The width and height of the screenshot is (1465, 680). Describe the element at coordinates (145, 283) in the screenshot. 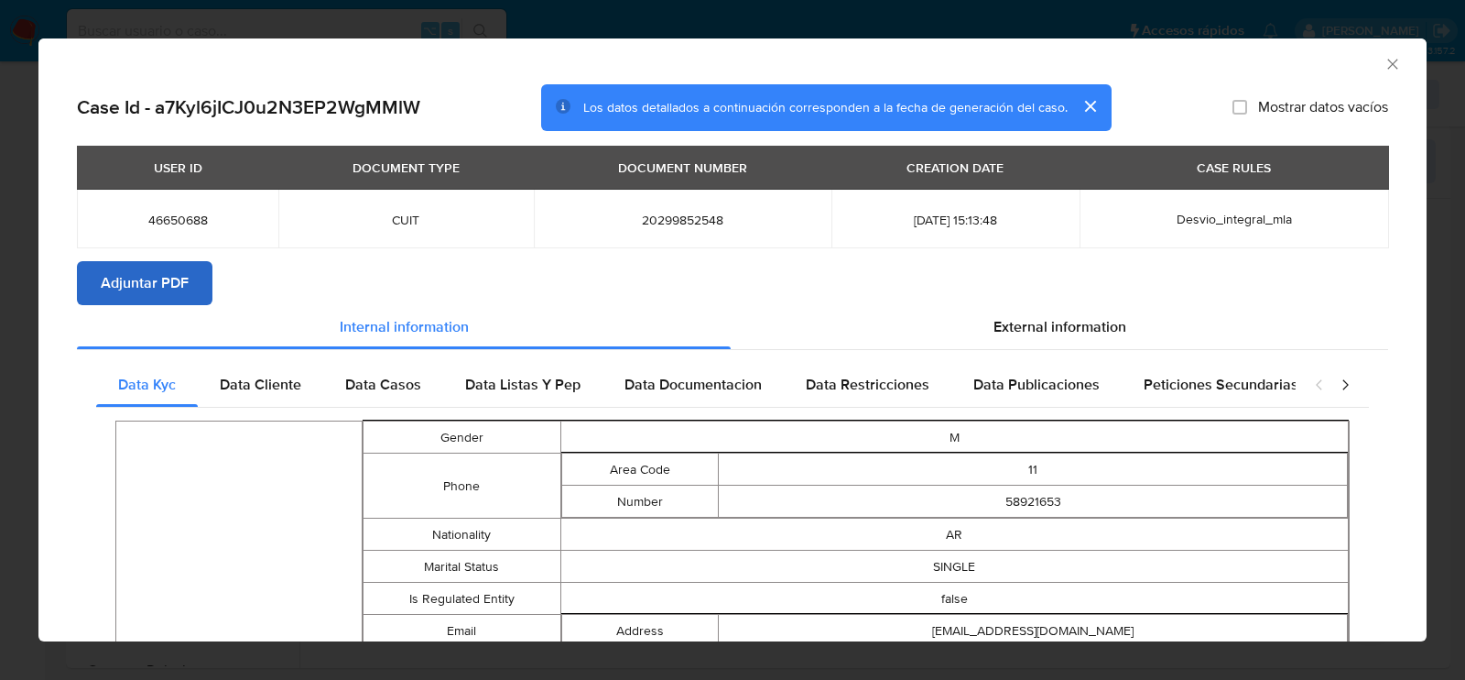

I see `span: Adjuntar PDF` at that location.